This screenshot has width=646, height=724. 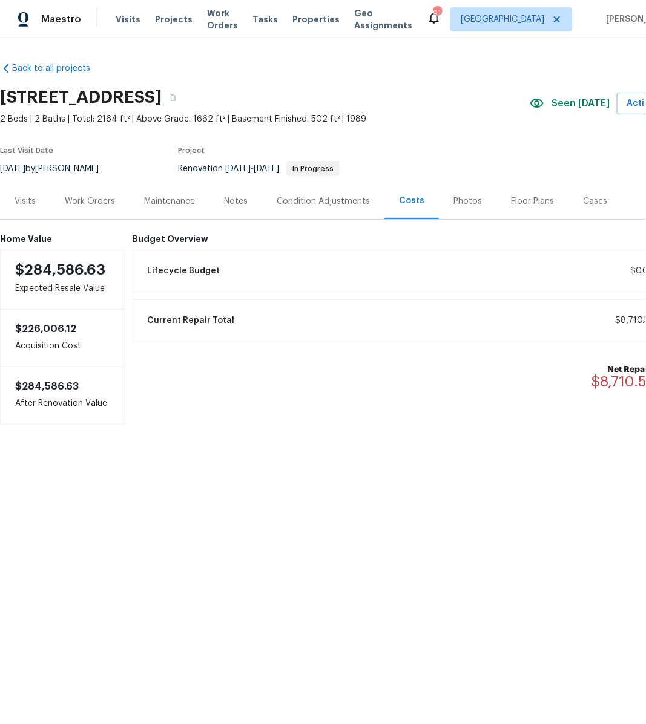 What do you see at coordinates (316, 19) in the screenshot?
I see `span: Properties` at bounding box center [316, 19].